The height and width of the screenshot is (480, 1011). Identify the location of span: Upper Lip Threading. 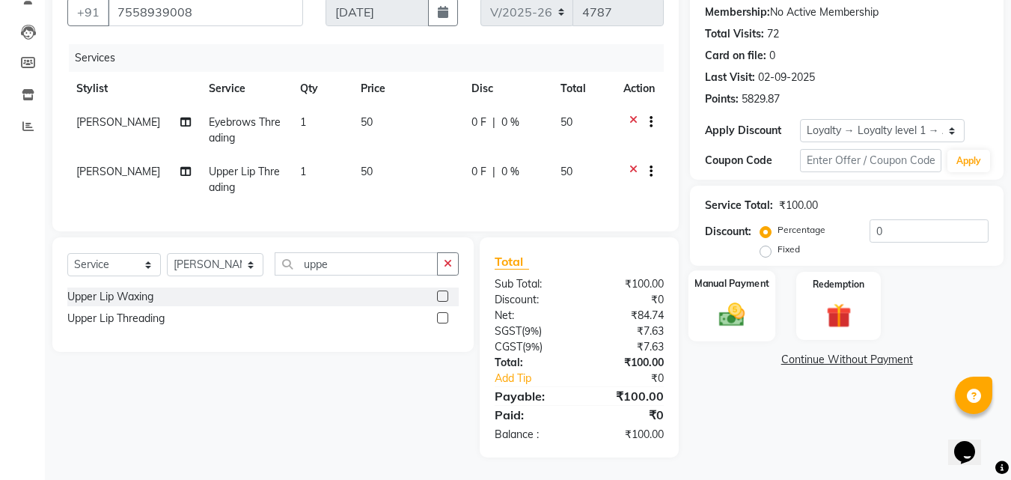
(244, 179).